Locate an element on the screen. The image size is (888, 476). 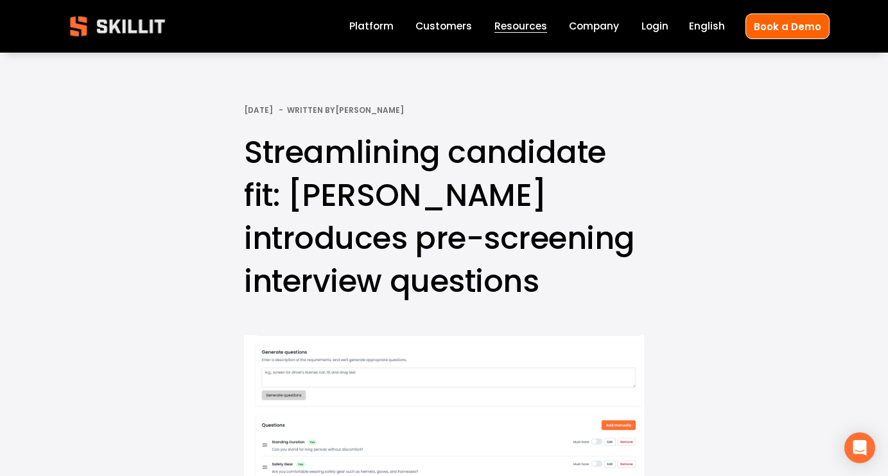
img: Skillit is located at coordinates (117, 26).